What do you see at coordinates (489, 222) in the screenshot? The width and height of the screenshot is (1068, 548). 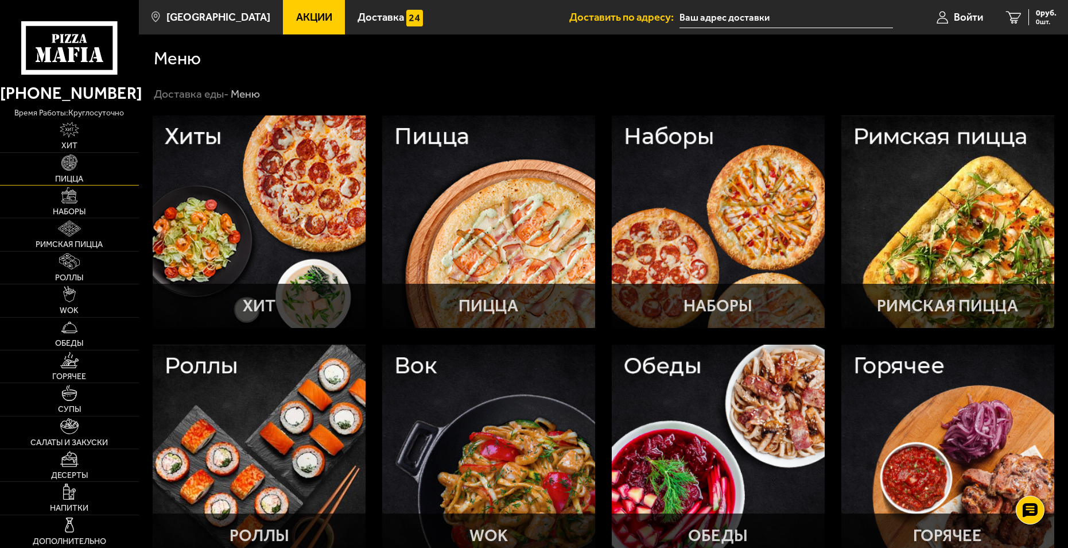 I see `a: ПиццаПицца` at bounding box center [489, 222].